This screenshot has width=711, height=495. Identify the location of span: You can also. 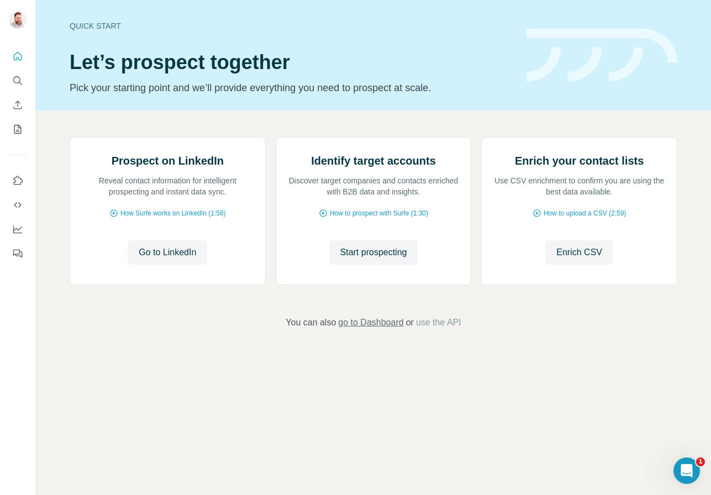
(310, 323).